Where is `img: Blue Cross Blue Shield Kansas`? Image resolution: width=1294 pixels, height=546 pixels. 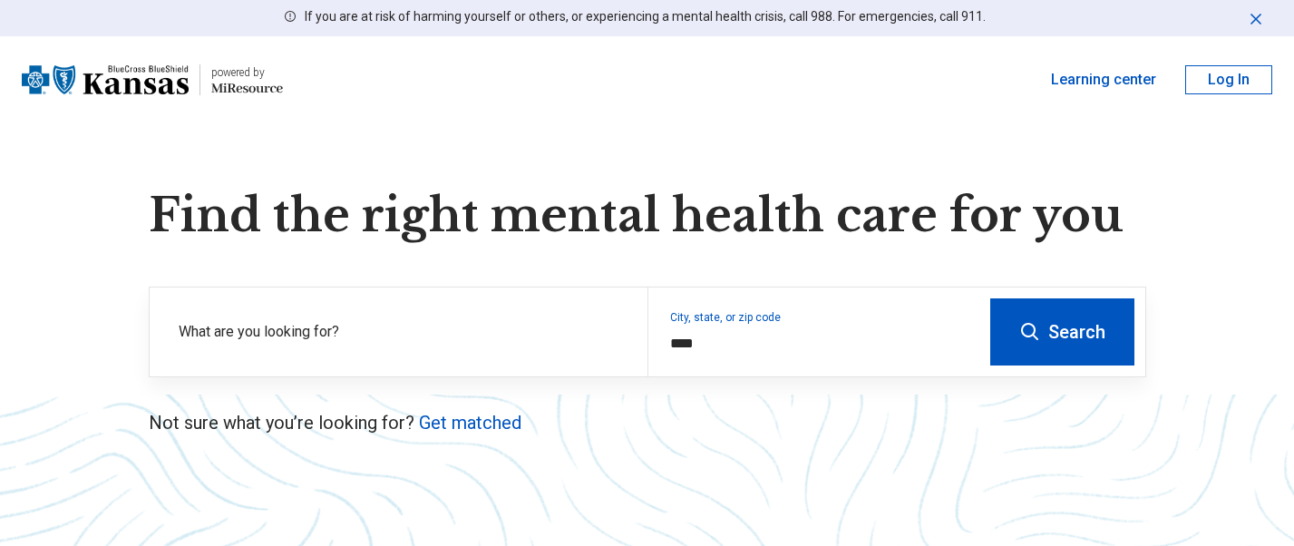
img: Blue Cross Blue Shield Kansas is located at coordinates (105, 80).